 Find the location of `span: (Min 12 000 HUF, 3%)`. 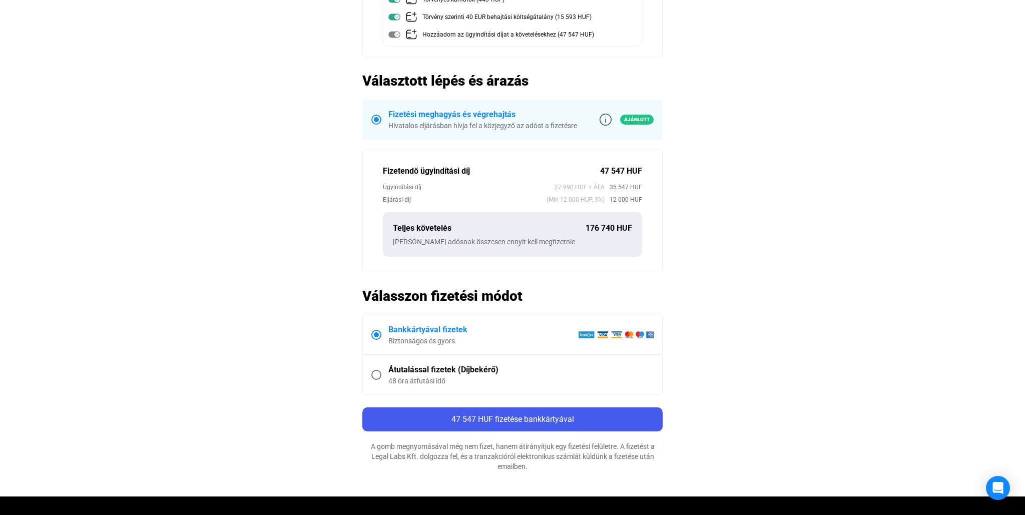

span: (Min 12 000 HUF, 3%) is located at coordinates (575, 200).